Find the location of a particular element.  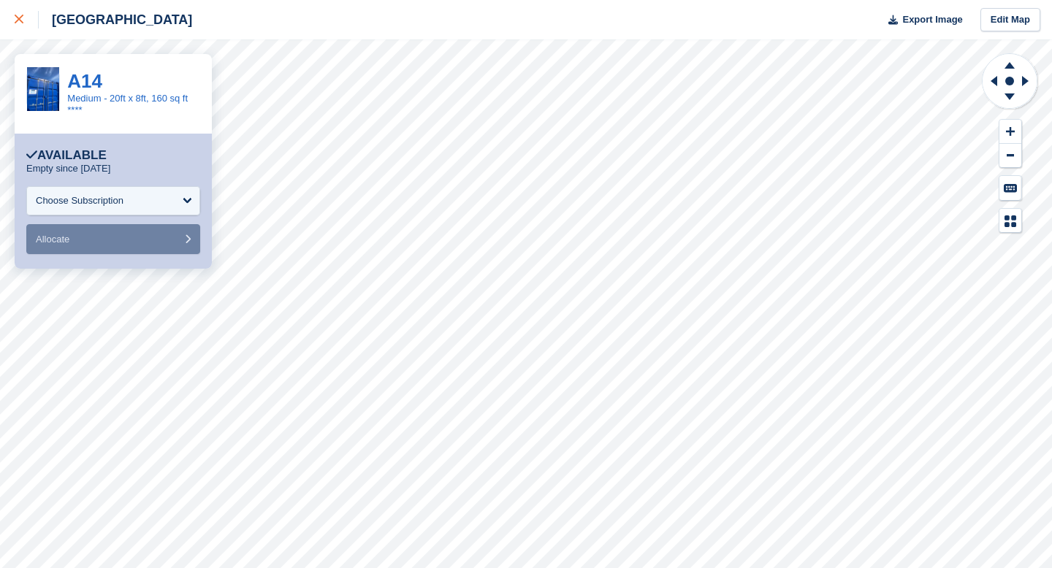

div: Choose Subscription is located at coordinates (80, 201).